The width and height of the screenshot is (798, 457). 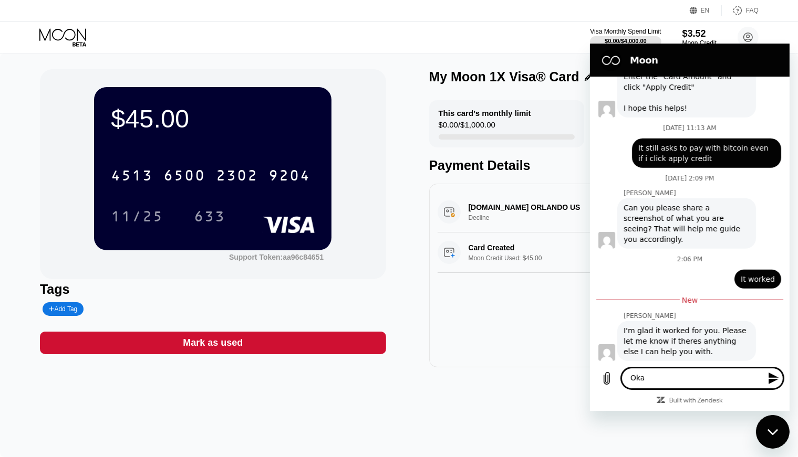 I want to click on div: 4513, so click(x=132, y=177).